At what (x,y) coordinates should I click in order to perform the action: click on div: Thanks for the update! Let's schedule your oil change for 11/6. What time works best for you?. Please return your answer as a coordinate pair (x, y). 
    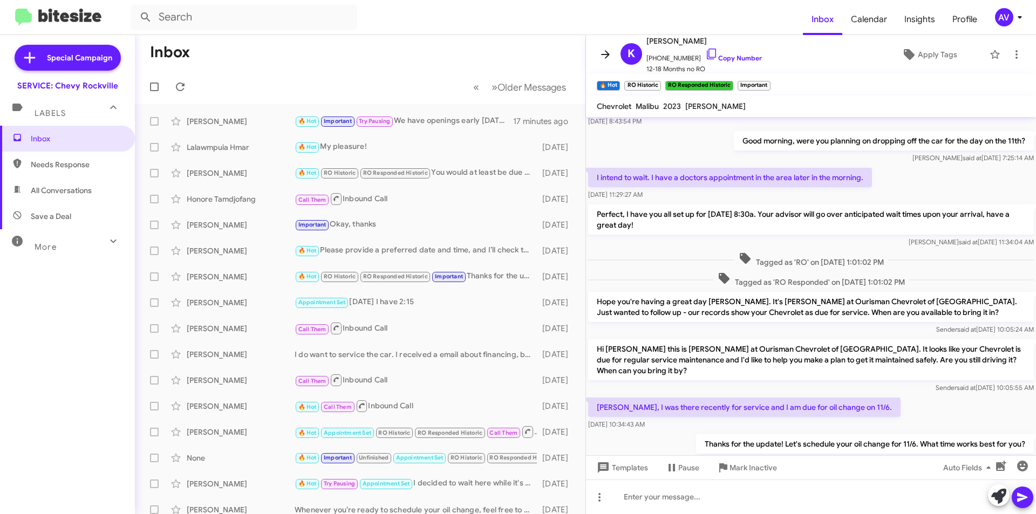
    Looking at the image, I should click on (415, 276).